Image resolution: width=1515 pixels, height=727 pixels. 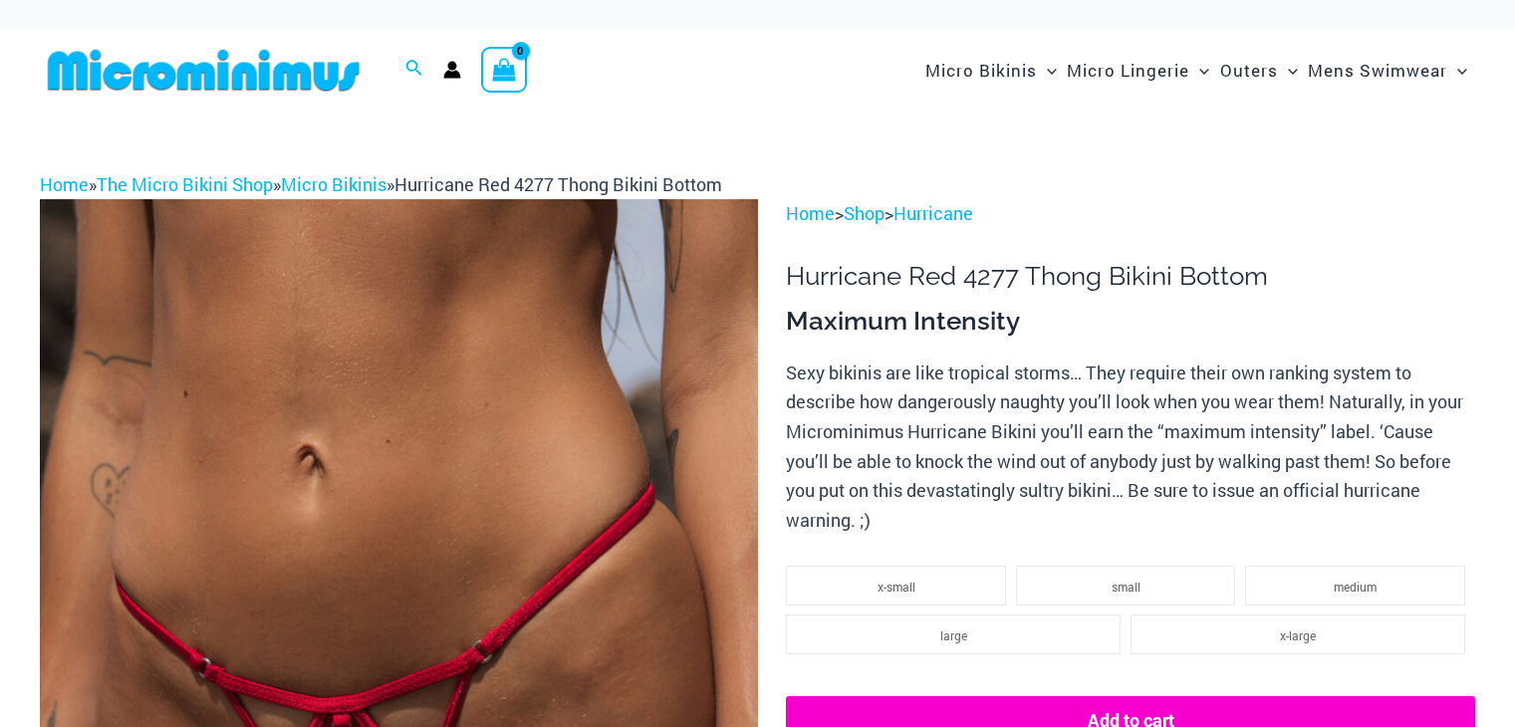 I want to click on li: x-small, so click(x=896, y=586).